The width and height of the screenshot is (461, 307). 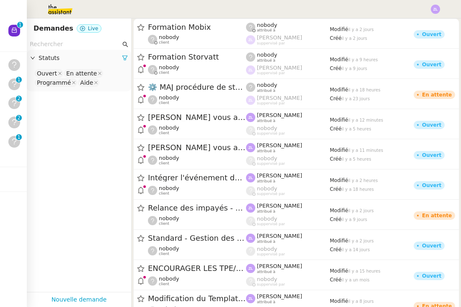 I want to click on span: Formation Storvatt, so click(x=197, y=57).